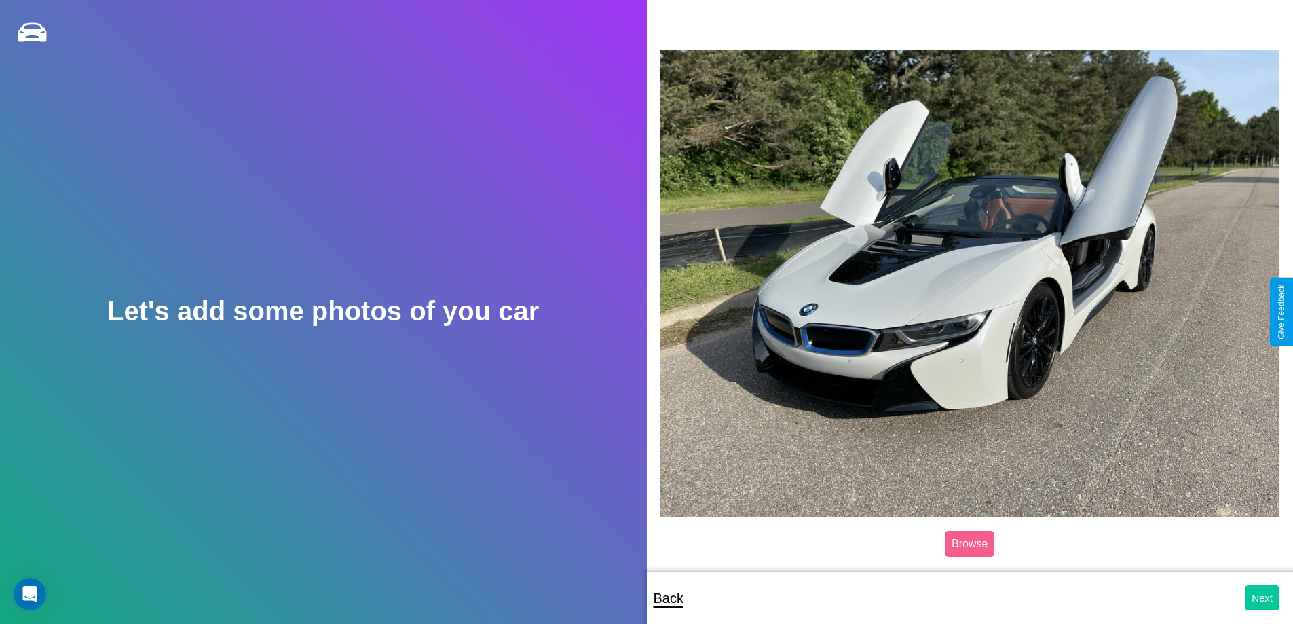 This screenshot has width=1293, height=624. I want to click on h2: Let's add some photos of you car, so click(323, 311).